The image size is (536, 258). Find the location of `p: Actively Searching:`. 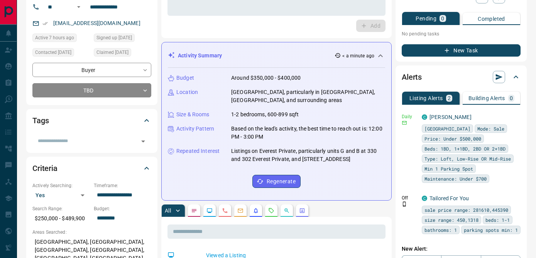

p: Actively Searching: is located at coordinates (61, 186).